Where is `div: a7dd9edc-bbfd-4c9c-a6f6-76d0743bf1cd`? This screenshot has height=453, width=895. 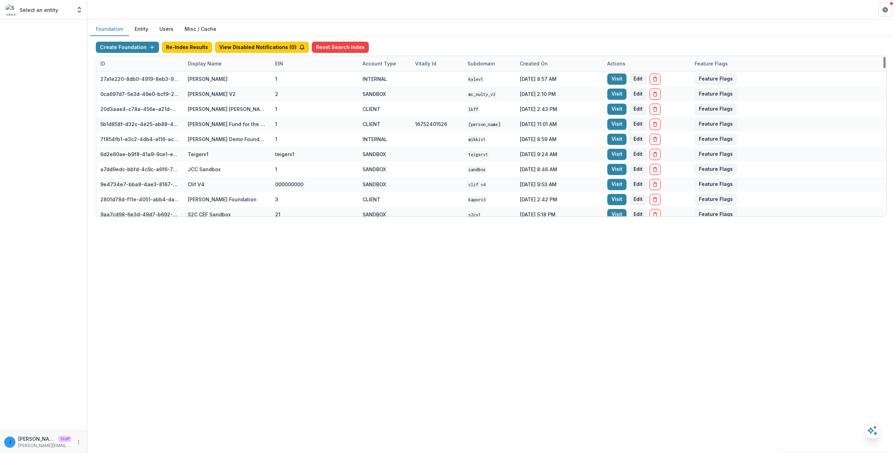
div: a7dd9edc-bbfd-4c9c-a6f6-76d0743bf1cd is located at coordinates (140, 169).